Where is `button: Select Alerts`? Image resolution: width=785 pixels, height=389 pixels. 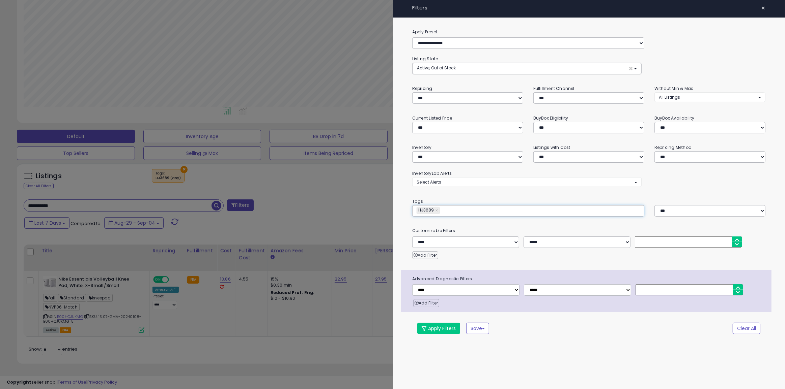 button: Select Alerts is located at coordinates (527, 182).